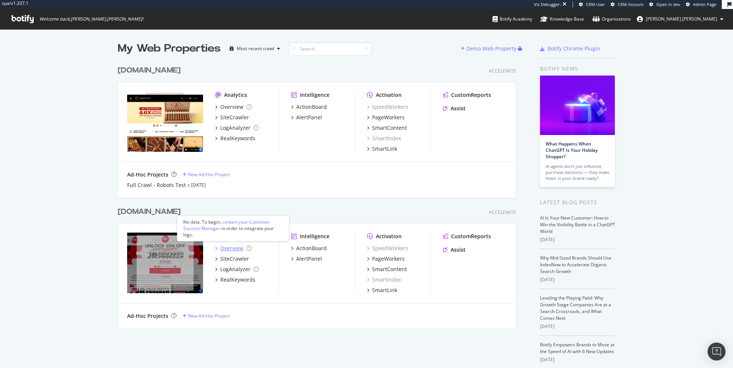 The height and width of the screenshot is (368, 733). I want to click on a: CRM User, so click(592, 4).